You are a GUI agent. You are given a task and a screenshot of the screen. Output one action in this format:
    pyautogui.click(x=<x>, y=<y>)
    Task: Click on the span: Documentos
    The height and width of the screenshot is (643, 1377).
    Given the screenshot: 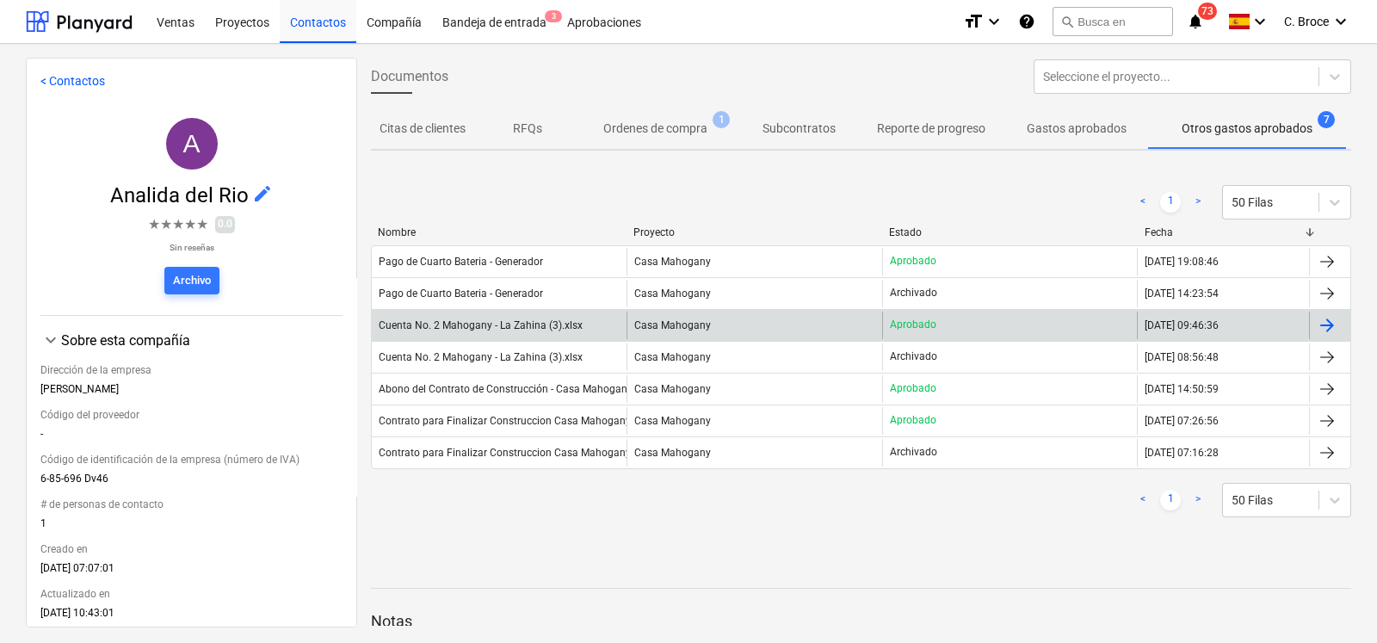 What is the action you would take?
    pyautogui.click(x=410, y=77)
    